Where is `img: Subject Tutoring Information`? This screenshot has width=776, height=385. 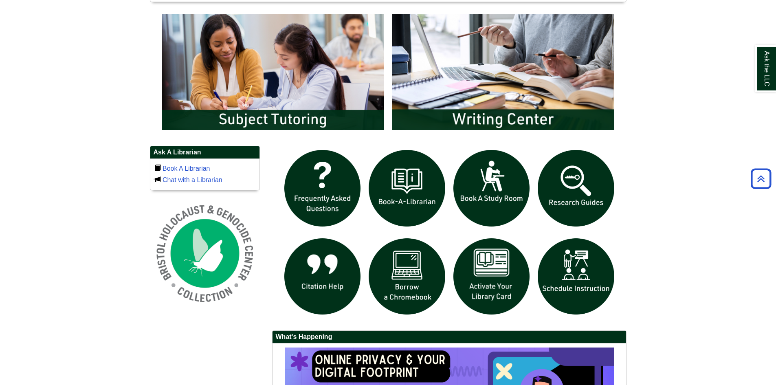 img: Subject Tutoring Information is located at coordinates (273, 72).